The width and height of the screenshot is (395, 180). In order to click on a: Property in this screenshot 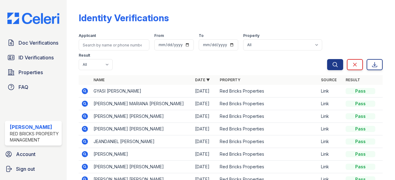, I will do `click(230, 80)`.